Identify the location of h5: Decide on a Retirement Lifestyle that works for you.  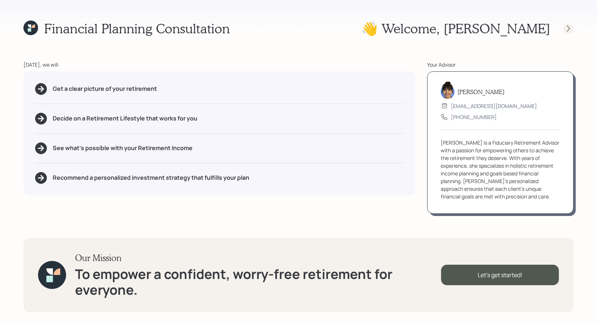
(125, 118).